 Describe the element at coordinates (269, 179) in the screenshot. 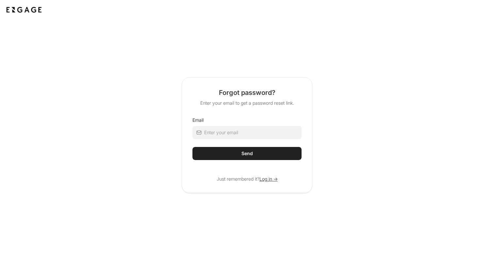

I see `a: Log in ->` at that location.